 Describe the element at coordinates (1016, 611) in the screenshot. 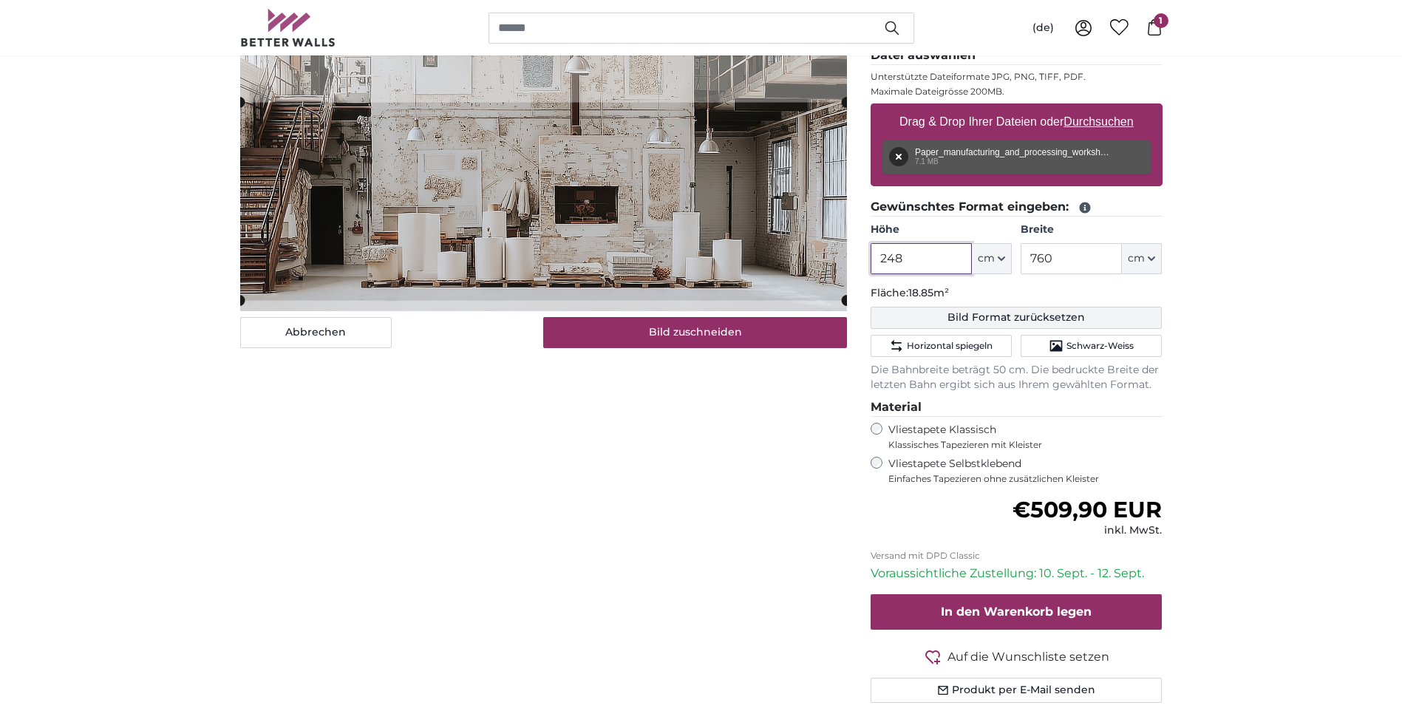

I see `span: In den Warenkorb legen` at that location.